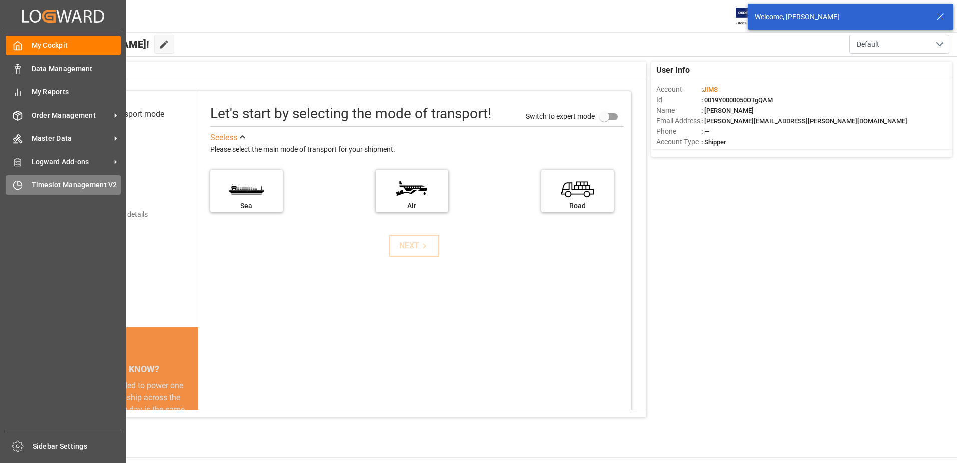  I want to click on div: Add shipping details, so click(116, 214).